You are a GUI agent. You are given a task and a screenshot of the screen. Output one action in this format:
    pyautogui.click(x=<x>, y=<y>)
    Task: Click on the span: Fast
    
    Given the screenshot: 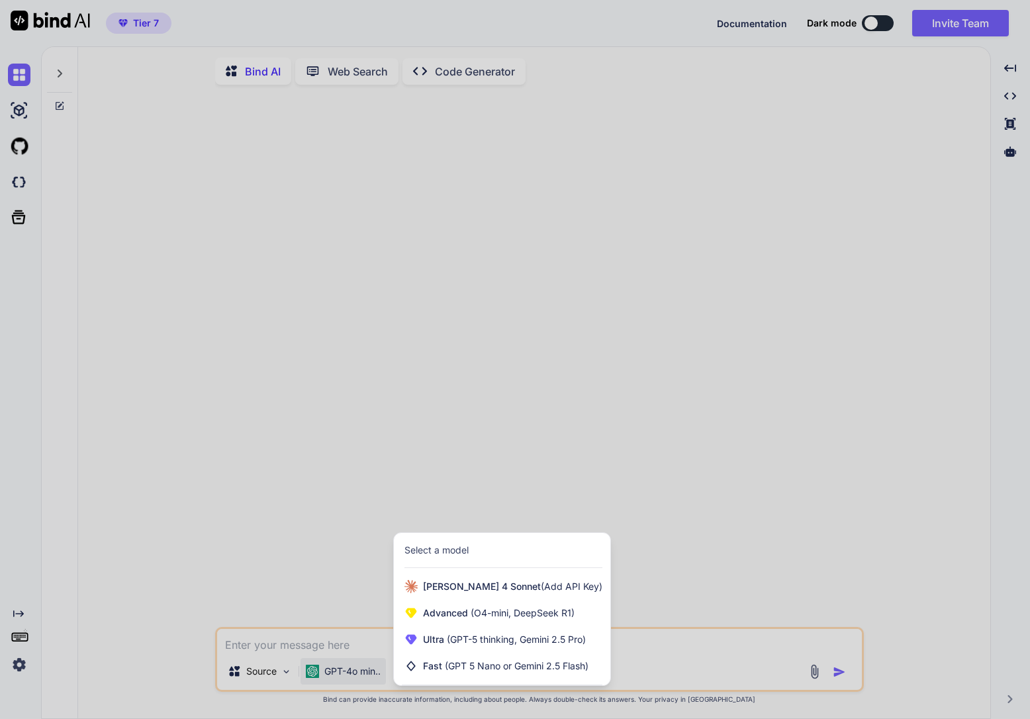 What is the action you would take?
    pyautogui.click(x=506, y=666)
    